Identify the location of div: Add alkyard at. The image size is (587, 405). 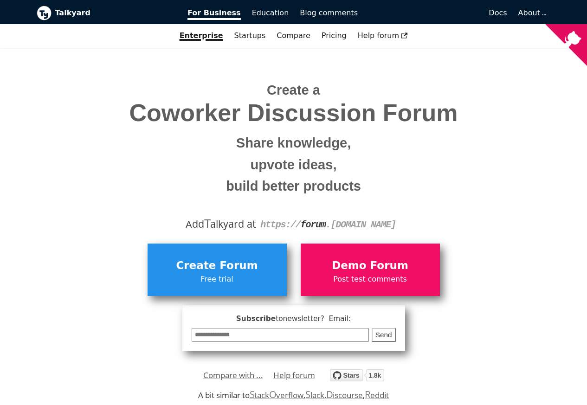
(294, 224).